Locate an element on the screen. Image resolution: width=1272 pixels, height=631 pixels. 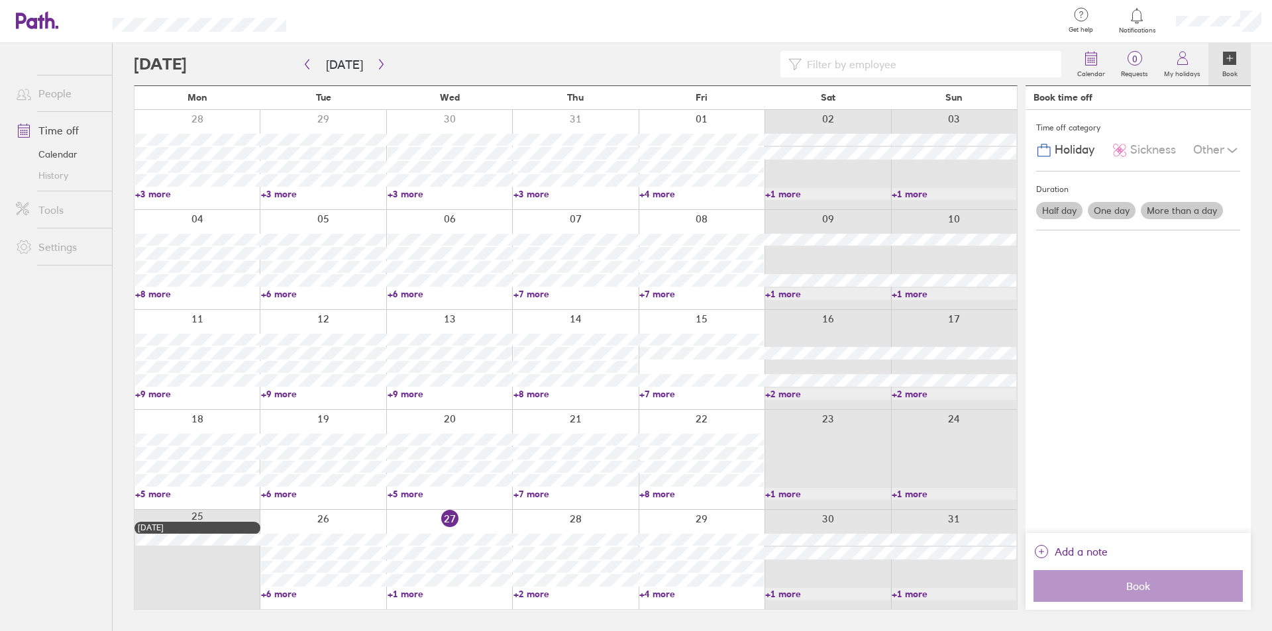
span: Sickness is located at coordinates (1153, 150).